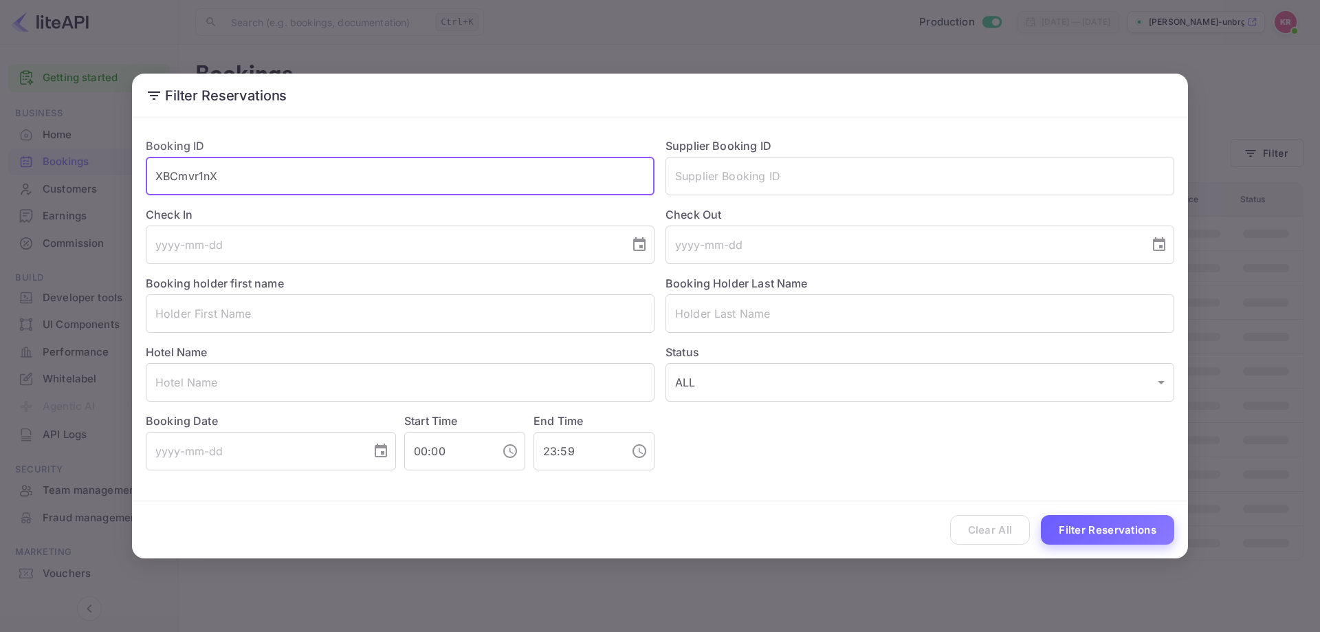 This screenshot has height=632, width=1320. Describe the element at coordinates (400, 382) in the screenshot. I see `input: Hotel Name` at that location.